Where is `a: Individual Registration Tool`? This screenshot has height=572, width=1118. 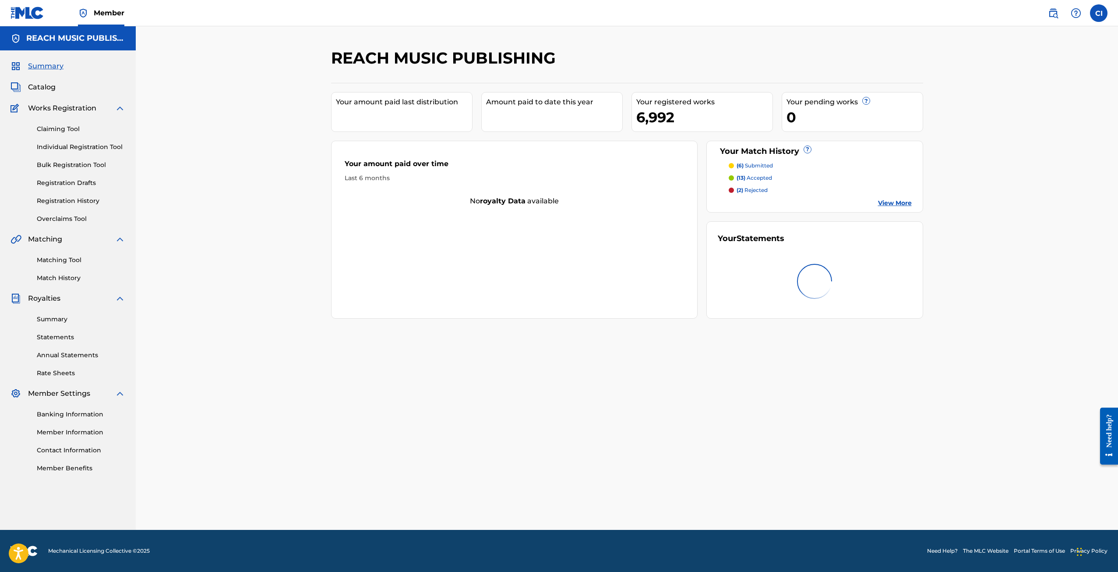
a: Individual Registration Tool is located at coordinates (81, 147).